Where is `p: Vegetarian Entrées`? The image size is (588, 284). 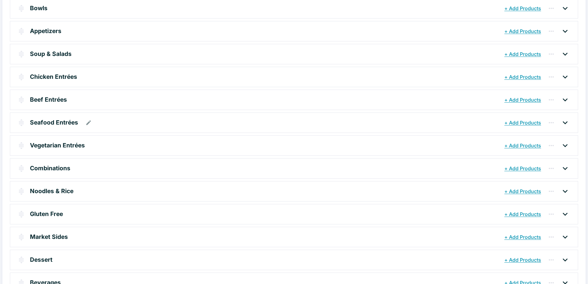 p: Vegetarian Entrées is located at coordinates (57, 145).